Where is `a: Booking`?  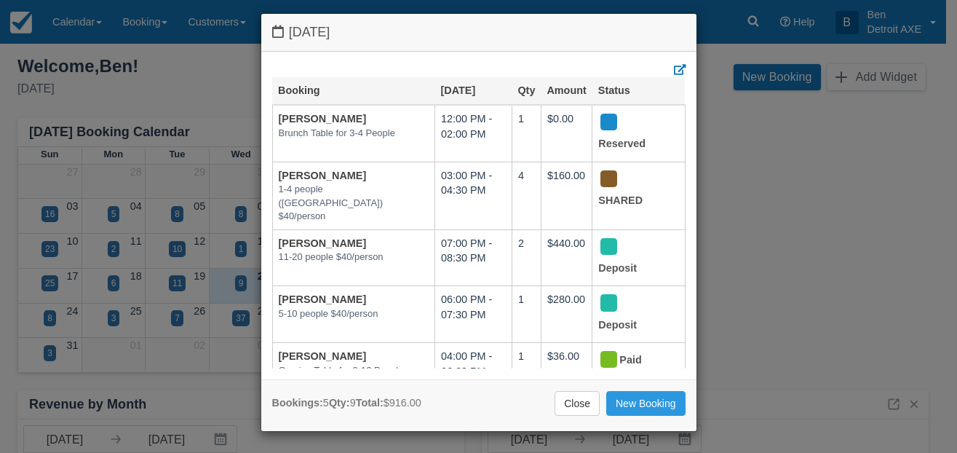 a: Booking is located at coordinates (299, 90).